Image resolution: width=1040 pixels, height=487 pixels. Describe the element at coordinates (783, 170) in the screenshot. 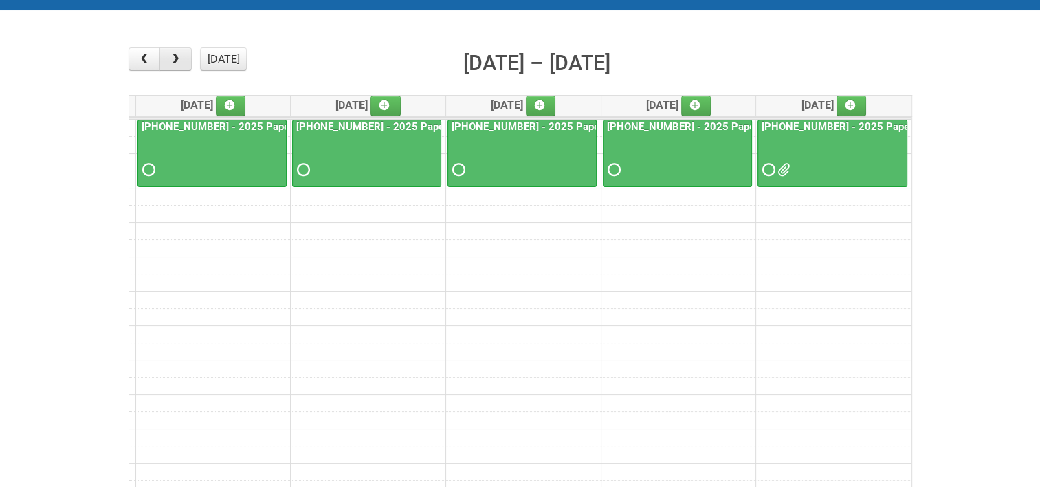

I see `span: MDN 25-054624-01.xlsx` at that location.